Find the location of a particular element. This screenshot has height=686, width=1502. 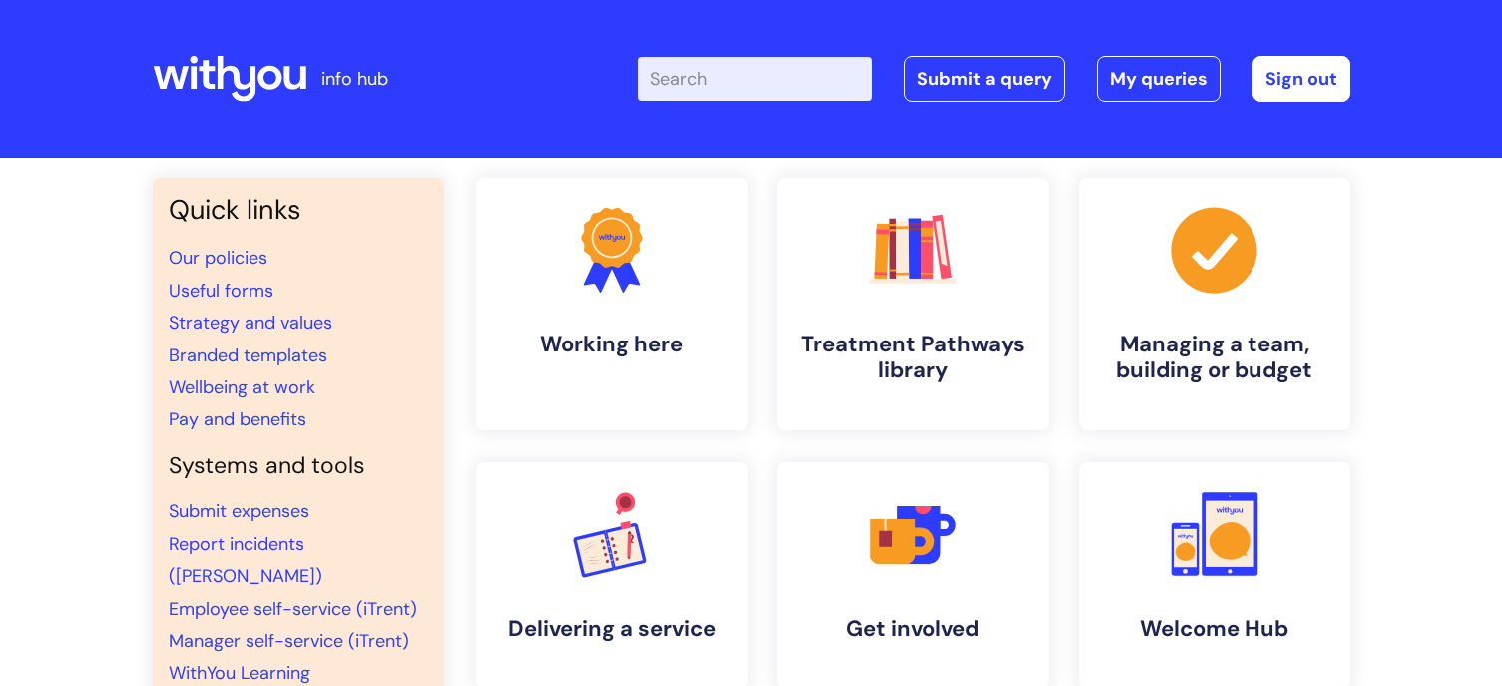

input: Search is located at coordinates (755, 79).